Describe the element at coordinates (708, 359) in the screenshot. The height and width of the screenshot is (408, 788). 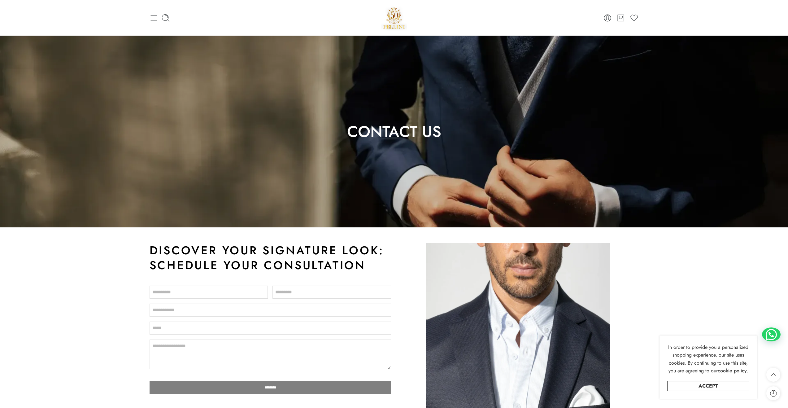
I see `span: In order to provide you a personalized shopping experience, our site uses cookies. By continuing ...` at that location.